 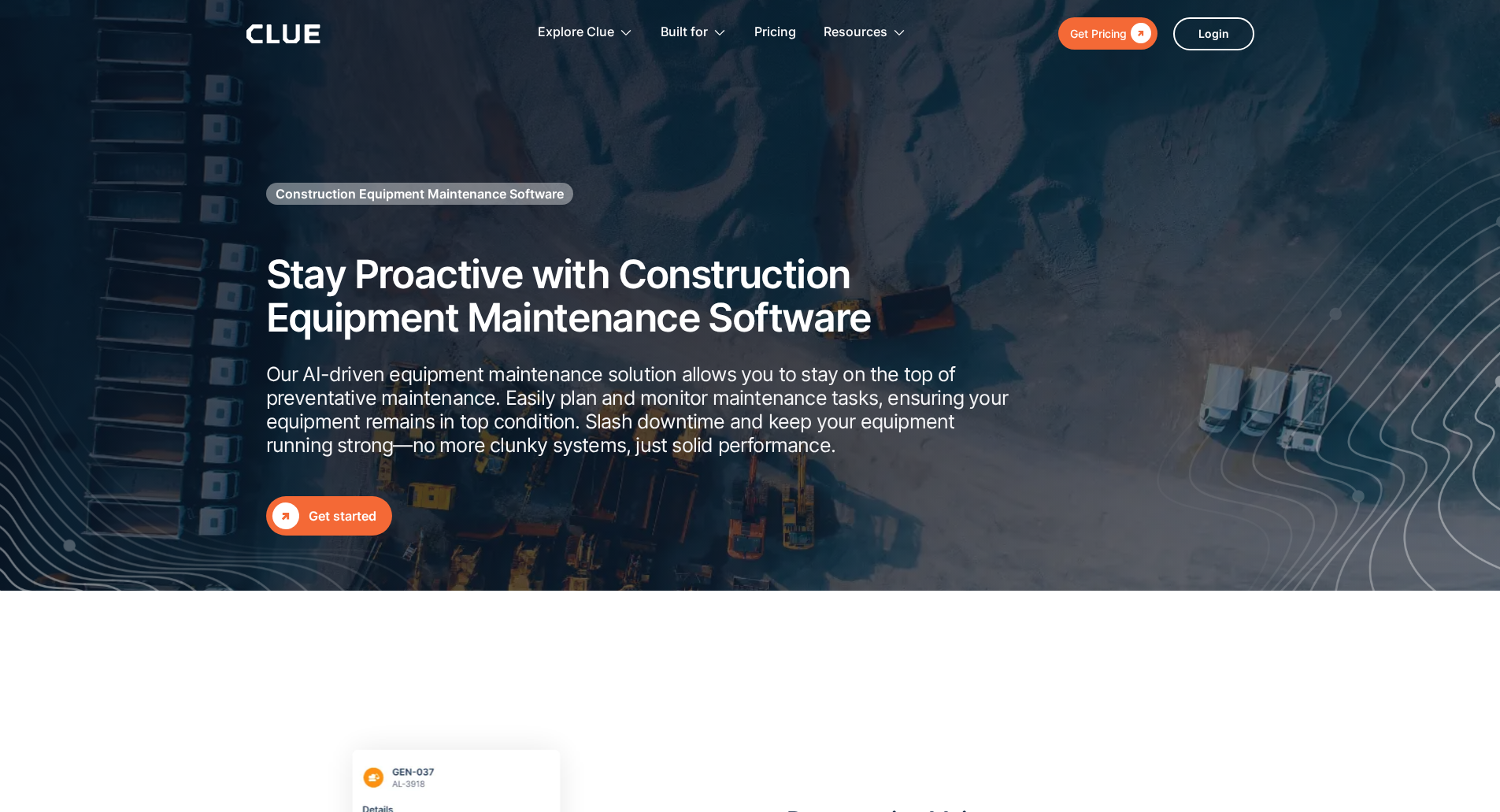 What do you see at coordinates (1325, 356) in the screenshot?
I see `img: Construction fleet management software` at bounding box center [1325, 356].